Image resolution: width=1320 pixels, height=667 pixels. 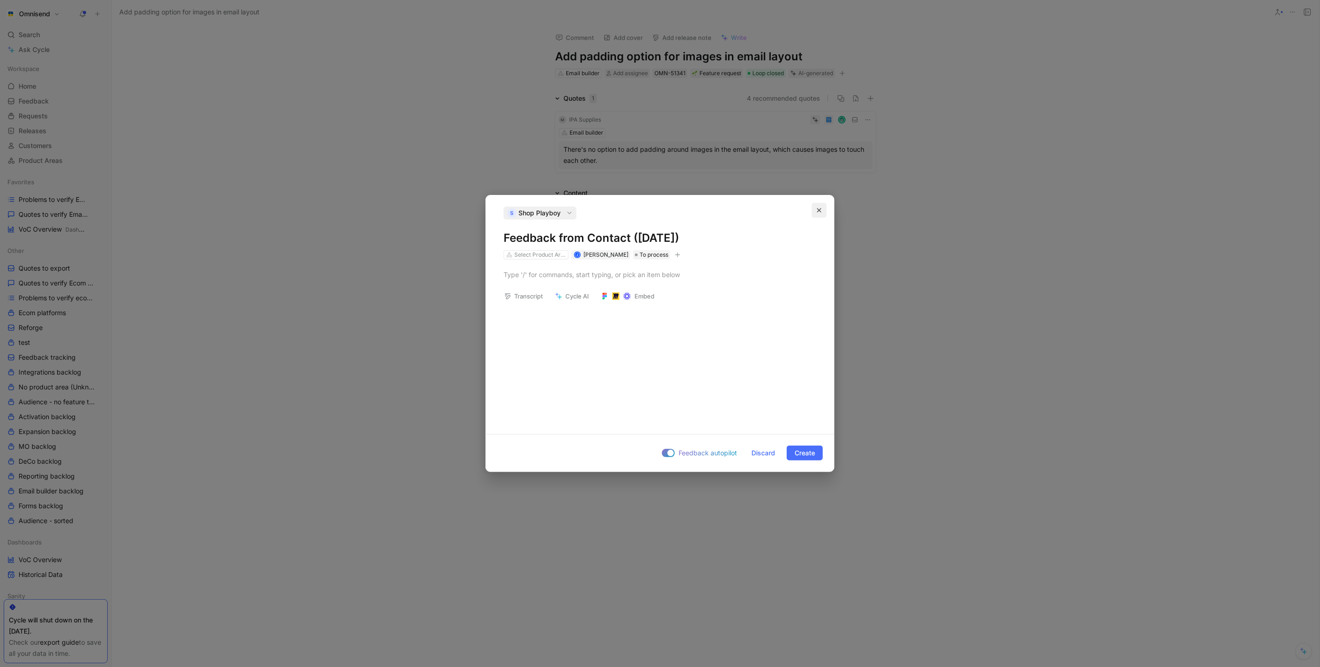 What do you see at coordinates (654, 255) in the screenshot?
I see `span: To process` at bounding box center [654, 255].